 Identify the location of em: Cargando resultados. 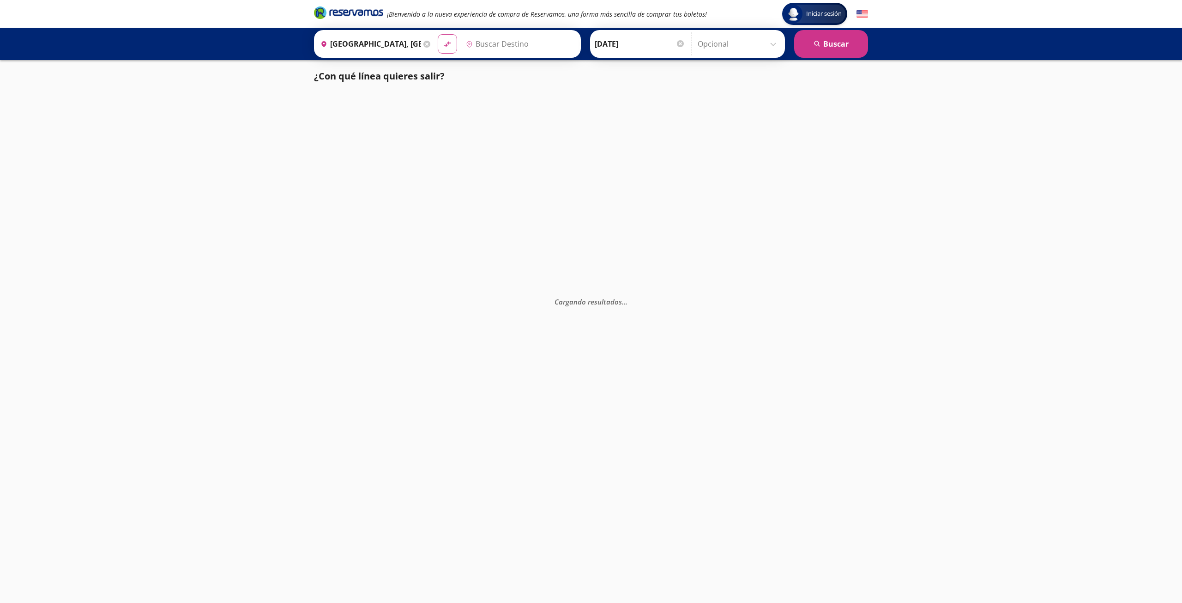
(591, 301).